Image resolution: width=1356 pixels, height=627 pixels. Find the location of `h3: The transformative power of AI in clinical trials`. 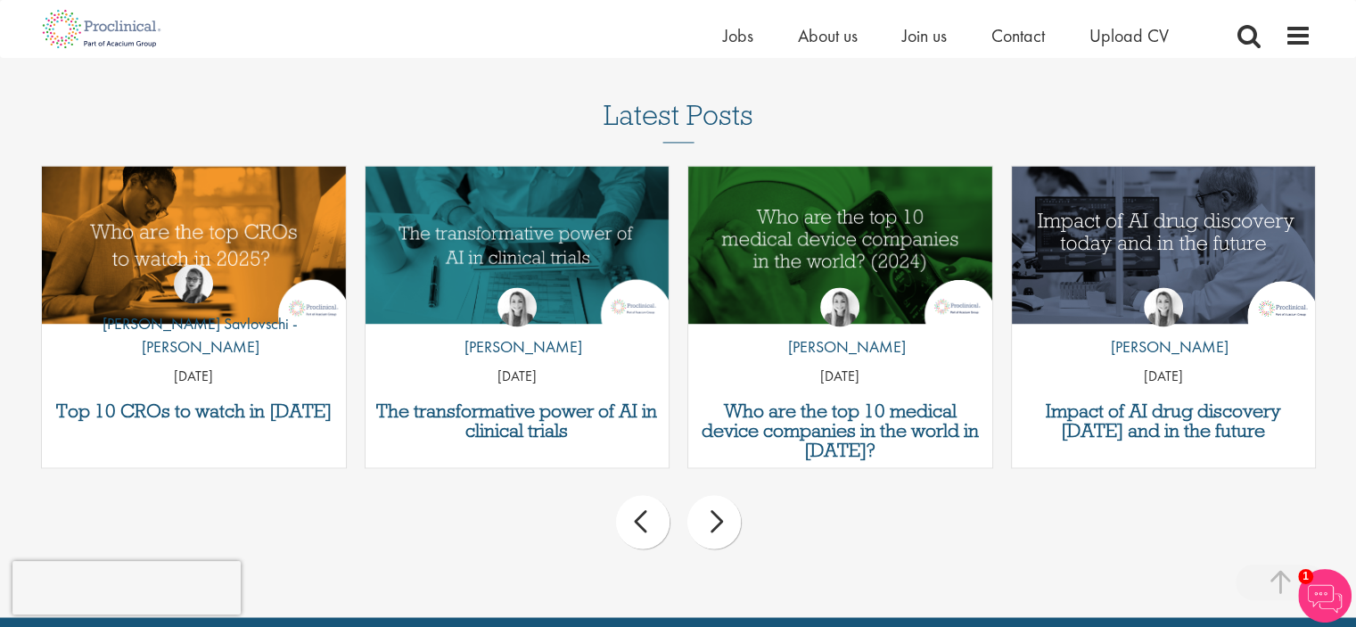

h3: The transformative power of AI in clinical trials is located at coordinates (517, 421).